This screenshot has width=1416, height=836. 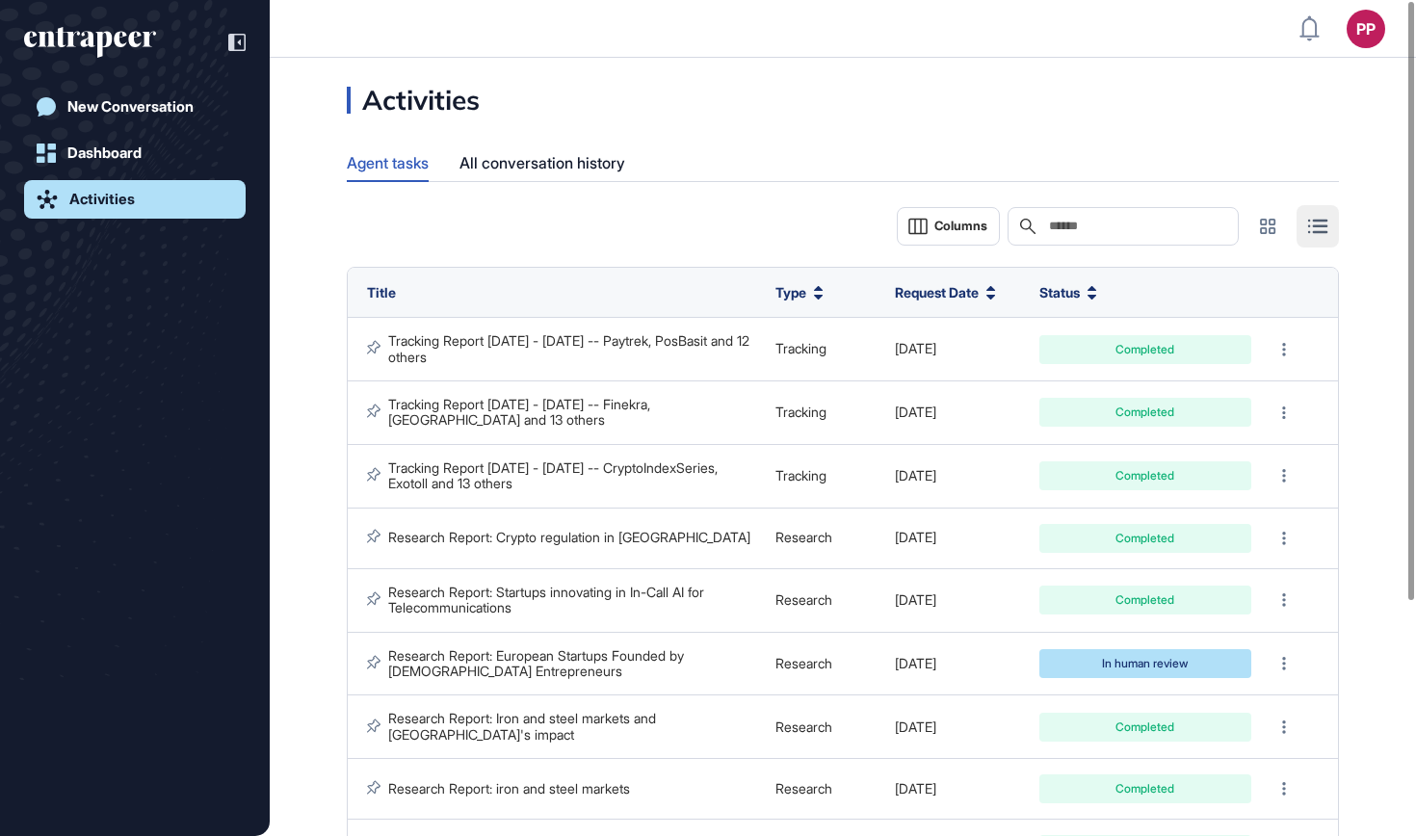 What do you see at coordinates (1069, 292) in the screenshot?
I see `button: Status` at bounding box center [1069, 292].